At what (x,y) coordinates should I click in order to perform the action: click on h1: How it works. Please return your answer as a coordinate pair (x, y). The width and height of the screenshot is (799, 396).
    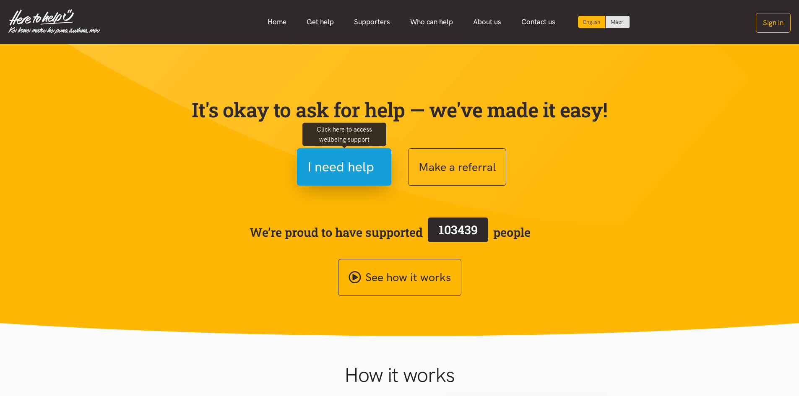
    Looking at the image, I should click on (399, 375).